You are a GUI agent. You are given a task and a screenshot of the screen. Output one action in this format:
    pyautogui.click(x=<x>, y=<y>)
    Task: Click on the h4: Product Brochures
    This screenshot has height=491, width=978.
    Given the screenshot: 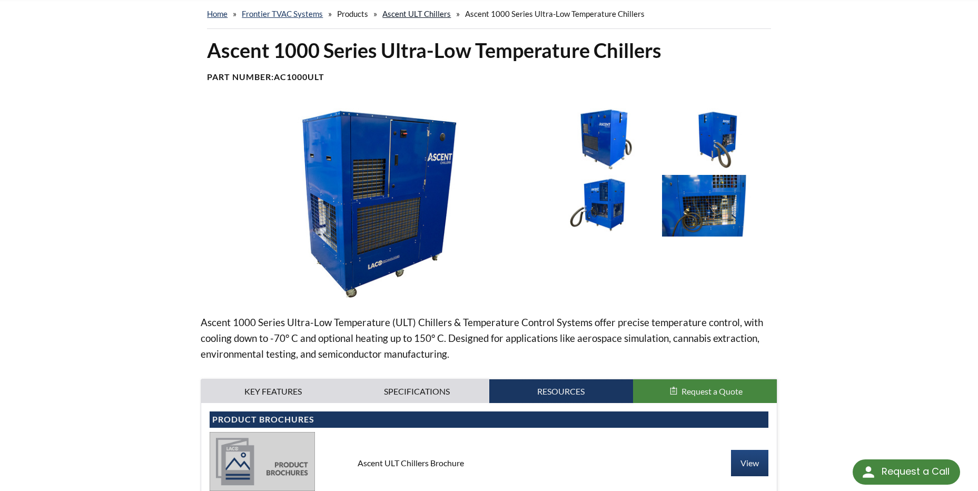 What is the action you would take?
    pyautogui.click(x=489, y=419)
    